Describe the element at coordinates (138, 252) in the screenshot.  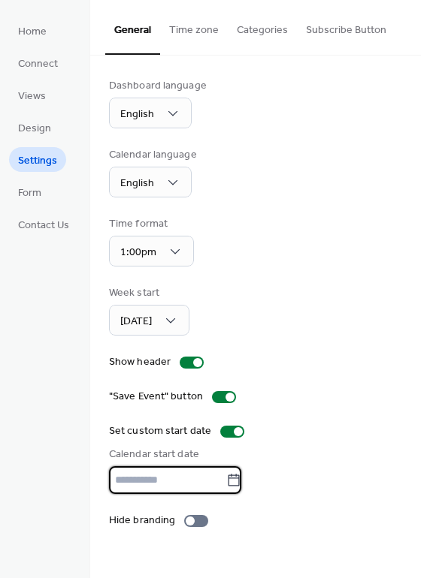
I see `span: 1:00pm` at that location.